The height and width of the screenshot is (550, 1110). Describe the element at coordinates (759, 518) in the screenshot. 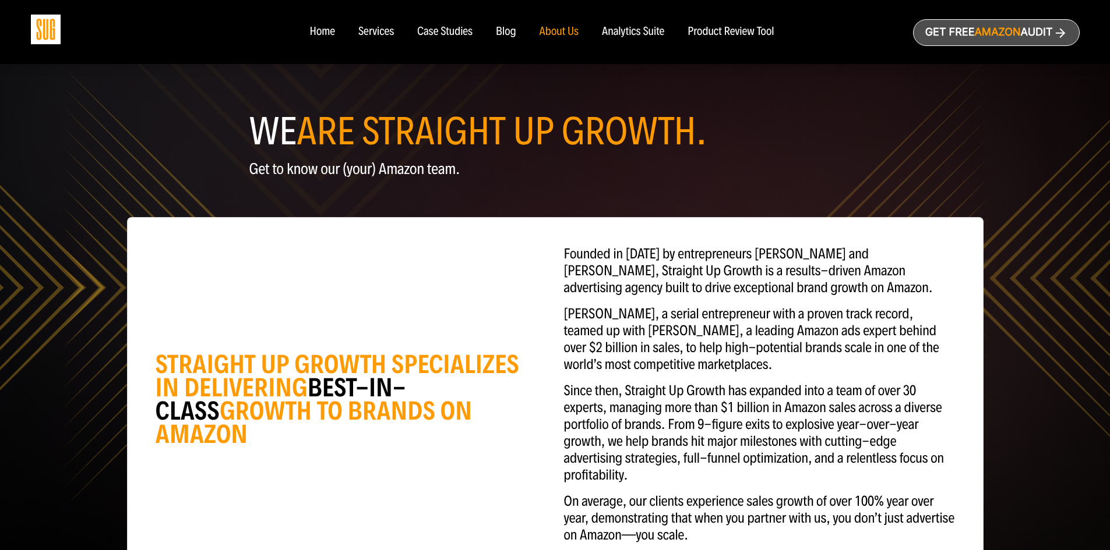

I see `p: On average, our clients experience sales growth of over 100% year over year, demonstrating that w...` at that location.